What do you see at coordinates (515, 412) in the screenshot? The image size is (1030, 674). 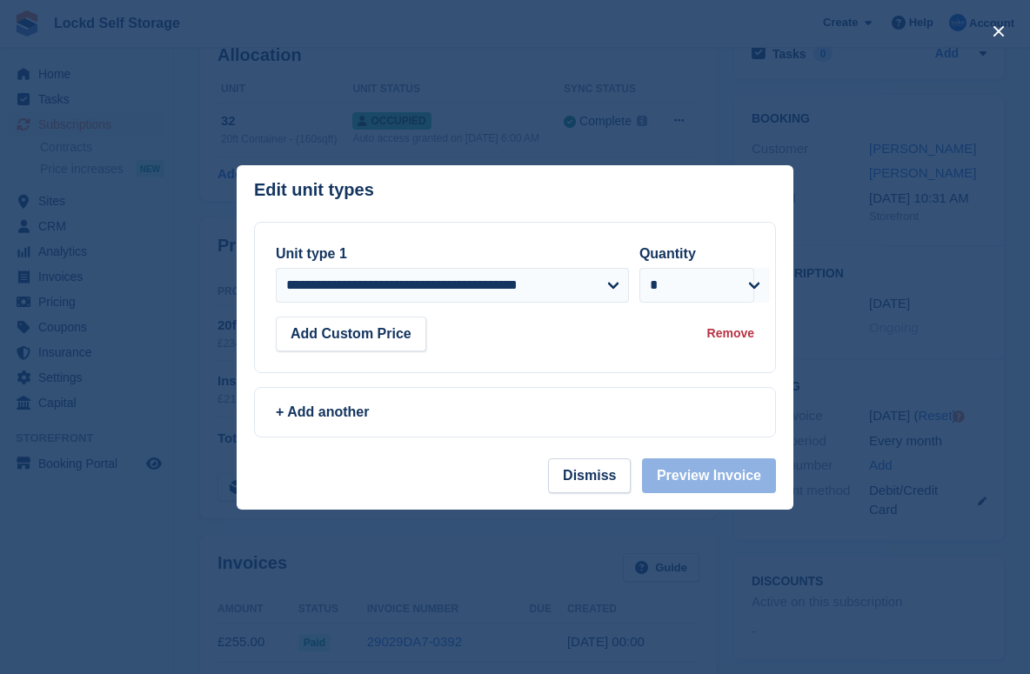 I see `div: + Add another` at bounding box center [515, 412].